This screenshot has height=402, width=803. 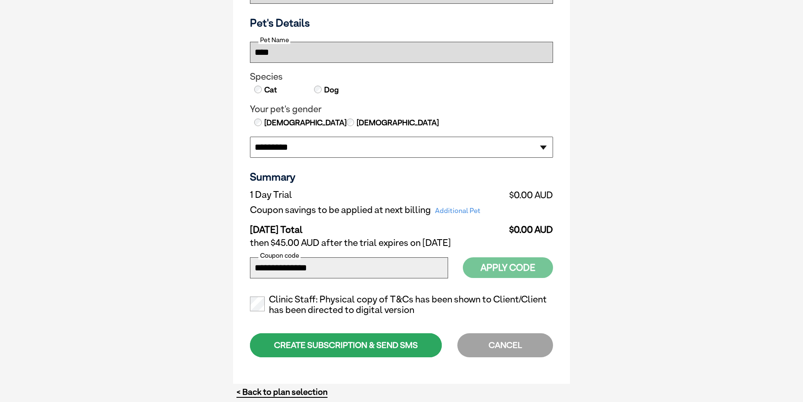 I want to click on label: Clinic Staff: Physical copy of T&Cs has been shown to Client/Client has been directed to digital ..., so click(x=401, y=305).